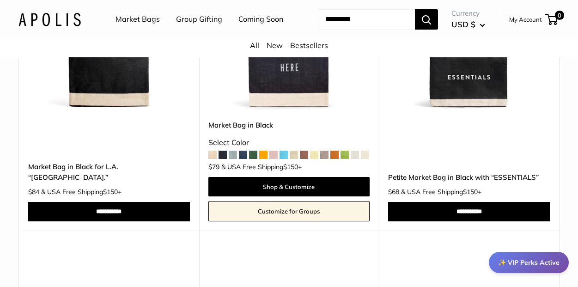  Describe the element at coordinates (468, 13) in the screenshot. I see `span: Currency` at that location.